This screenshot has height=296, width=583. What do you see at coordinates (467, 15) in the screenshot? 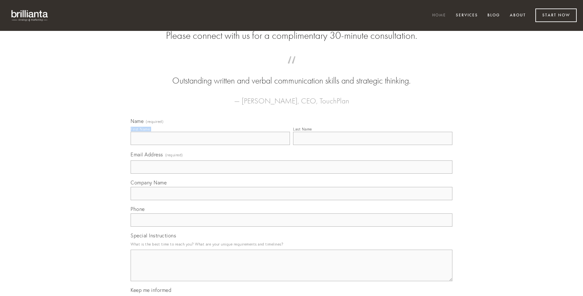
I see `a: Services` at bounding box center [467, 15].